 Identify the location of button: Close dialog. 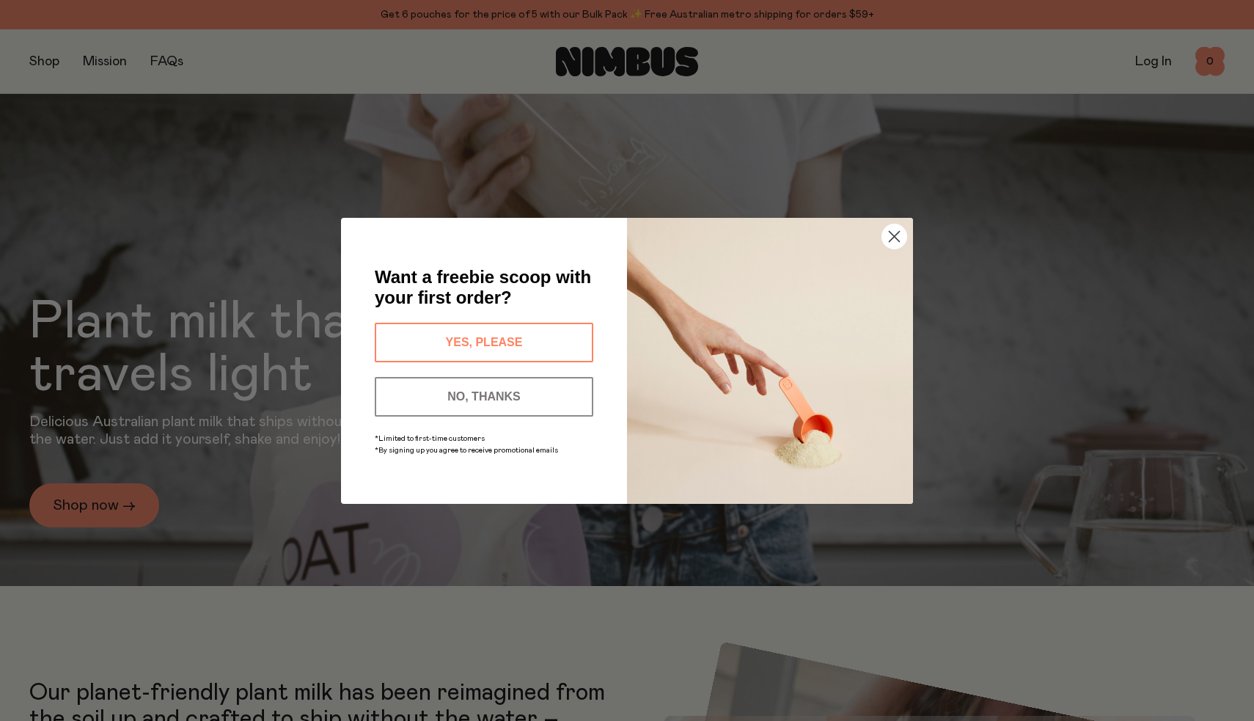
(894, 236).